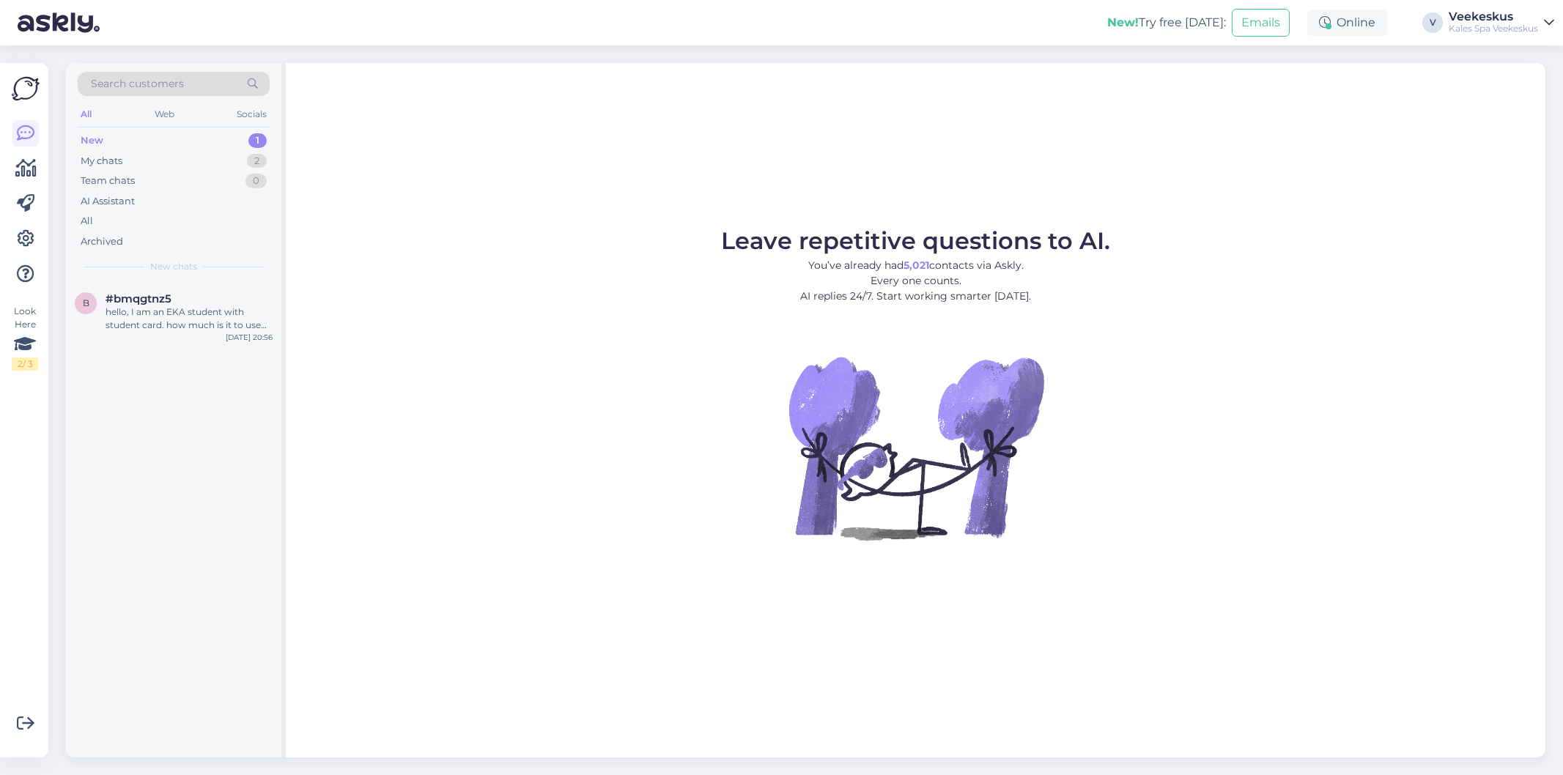  Describe the element at coordinates (1493, 17) in the screenshot. I see `div: Veekeskus` at that location.